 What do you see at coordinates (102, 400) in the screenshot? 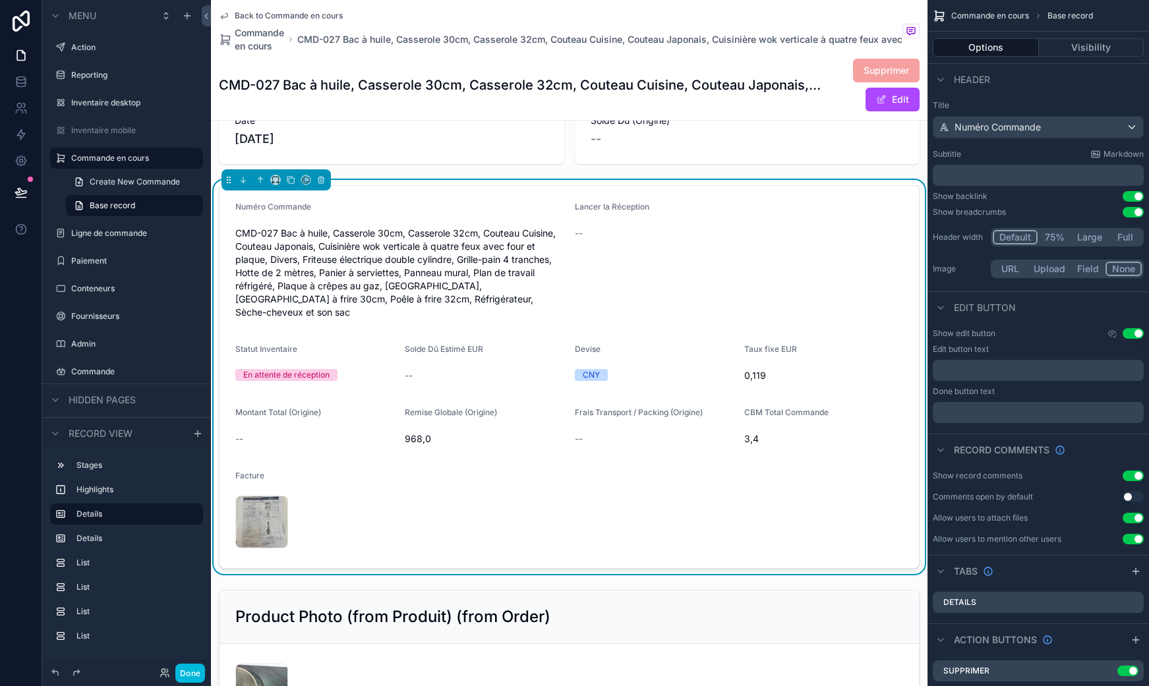
I see `span: Hidden pages` at bounding box center [102, 400].